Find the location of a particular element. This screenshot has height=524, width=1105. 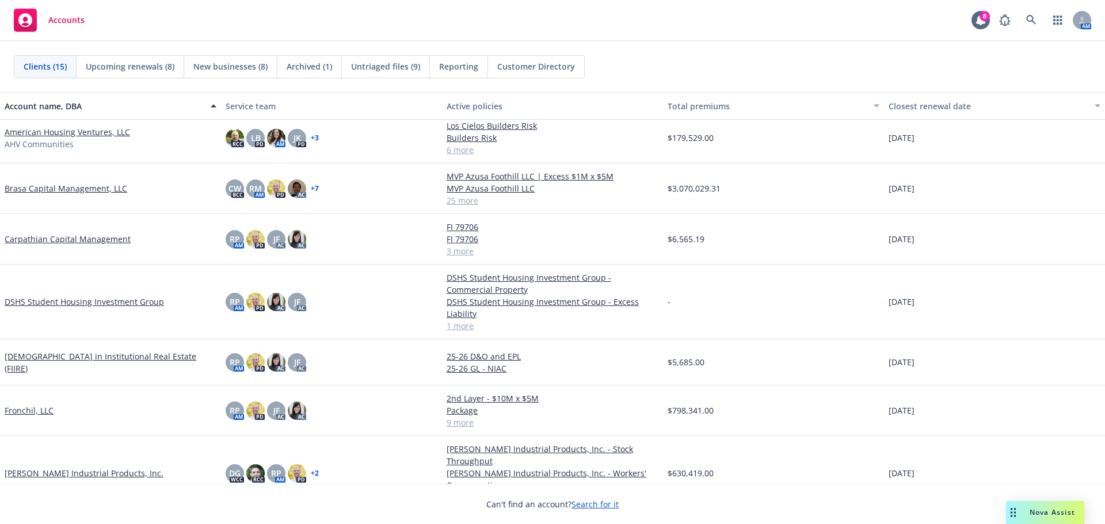

div: Total premiums is located at coordinates (767, 106).